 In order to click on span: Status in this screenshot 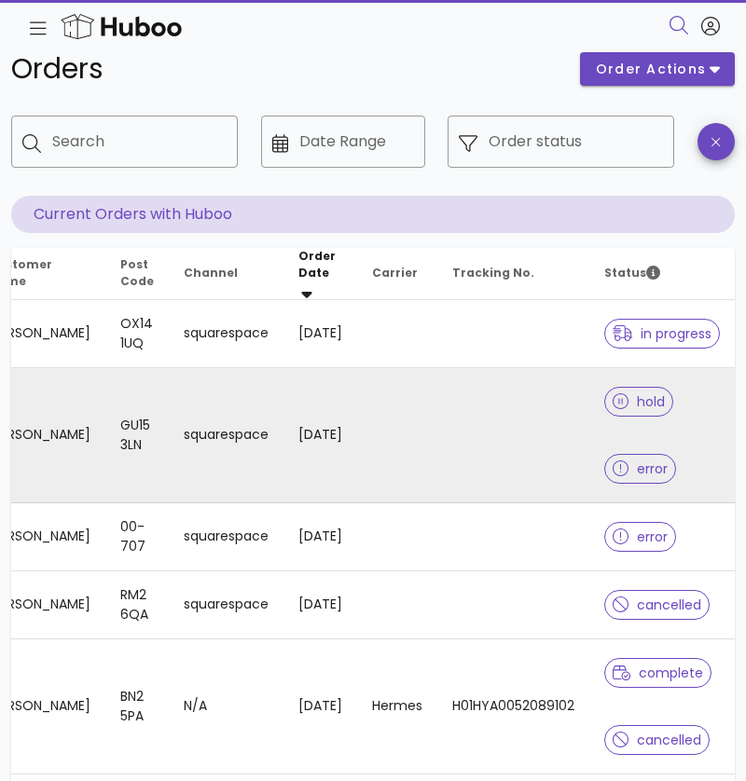, I will do `click(632, 272)`.